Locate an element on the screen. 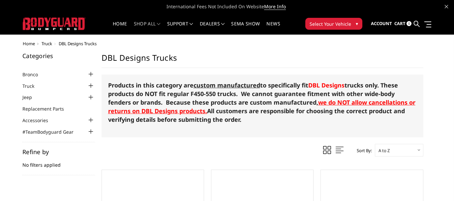 This screenshot has height=201, width=454. a: Accessories is located at coordinates (39, 120).